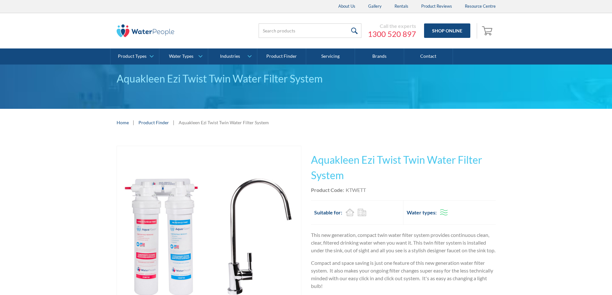 This screenshot has height=295, width=612. What do you see at coordinates (488, 31) in the screenshot?
I see `a: Open empty cart` at bounding box center [488, 31].